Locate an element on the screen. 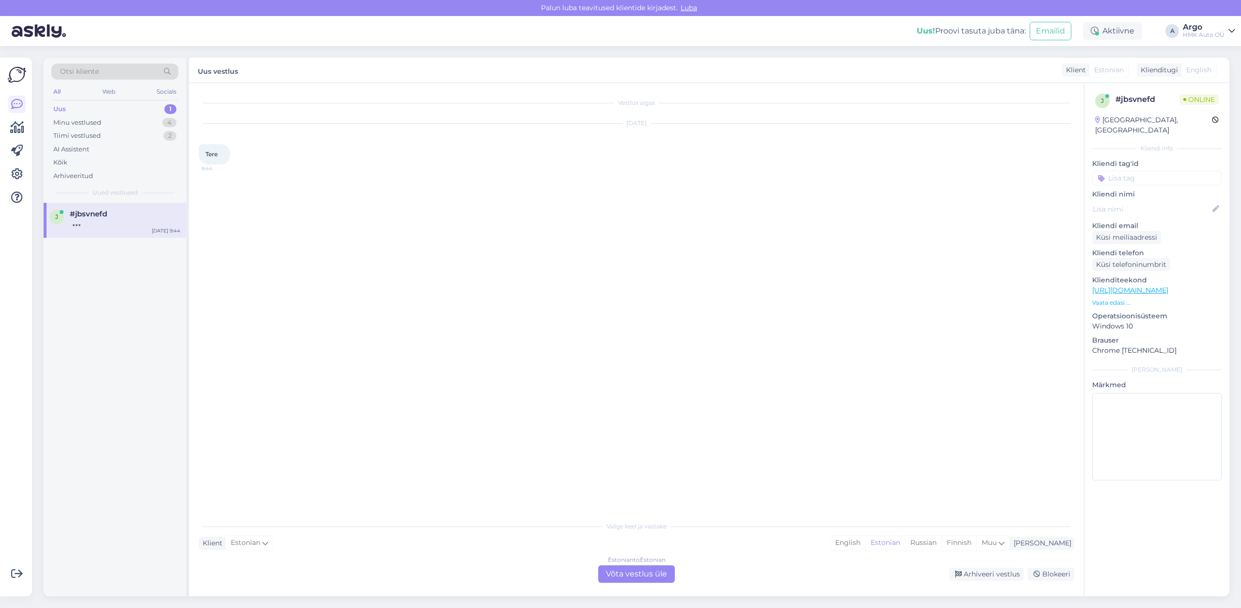  div: All is located at coordinates (57, 92).